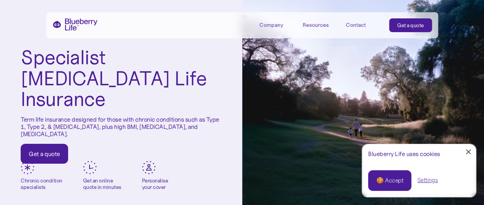 Image resolution: width=484 pixels, height=205 pixels. What do you see at coordinates (428, 180) in the screenshot?
I see `a: Settings` at bounding box center [428, 180].